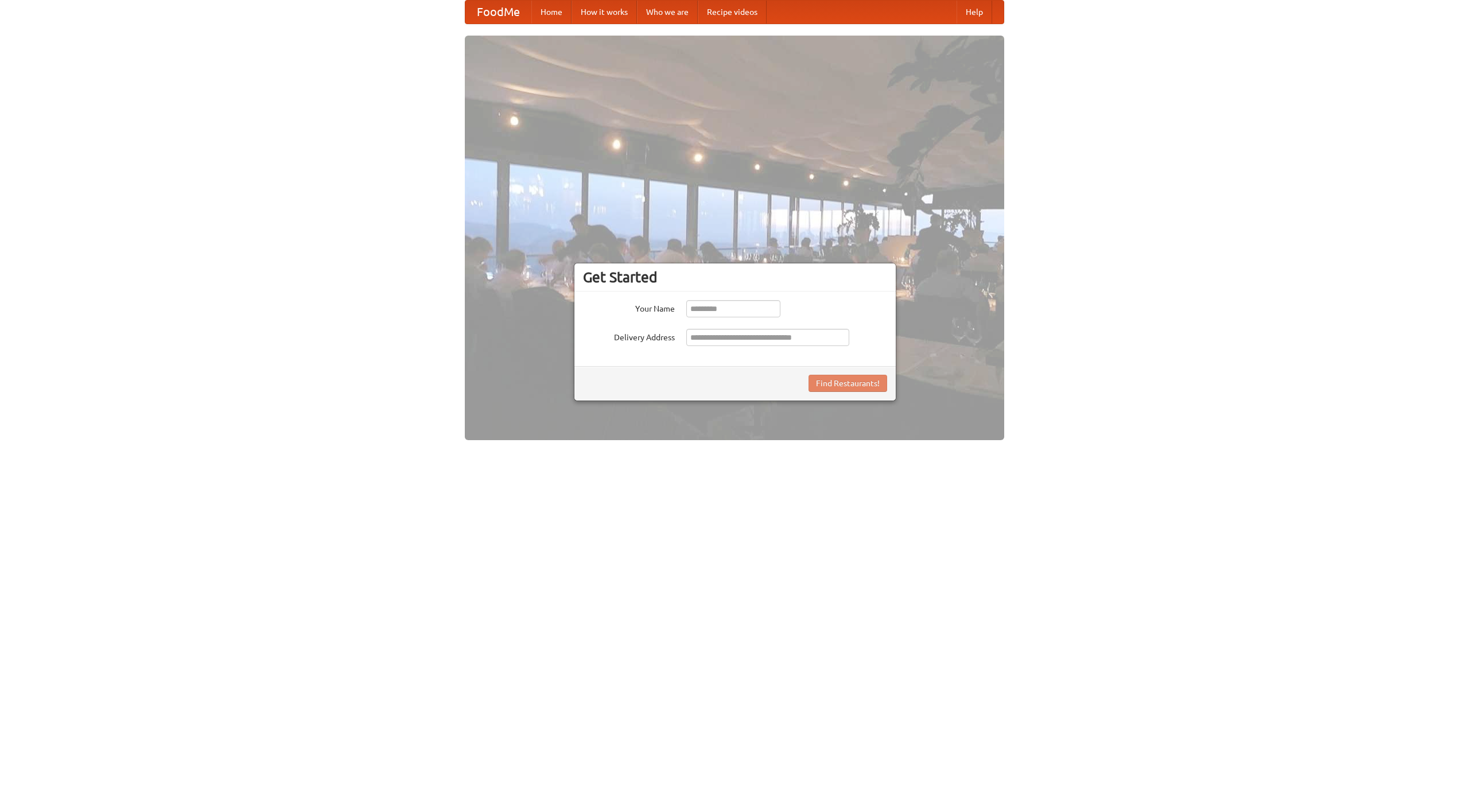  Describe the element at coordinates (667, 12) in the screenshot. I see `a: Who we are` at that location.